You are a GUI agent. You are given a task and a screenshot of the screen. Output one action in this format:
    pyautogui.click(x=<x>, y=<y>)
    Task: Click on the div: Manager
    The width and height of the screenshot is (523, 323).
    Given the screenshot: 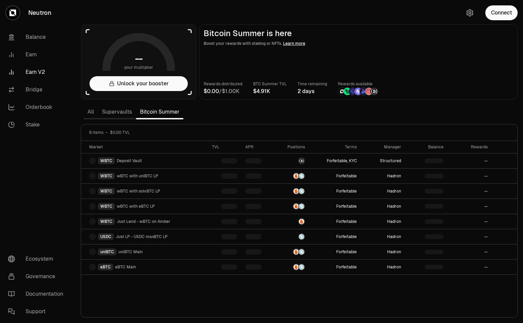 What is the action you would take?
    pyautogui.click(x=383, y=147)
    